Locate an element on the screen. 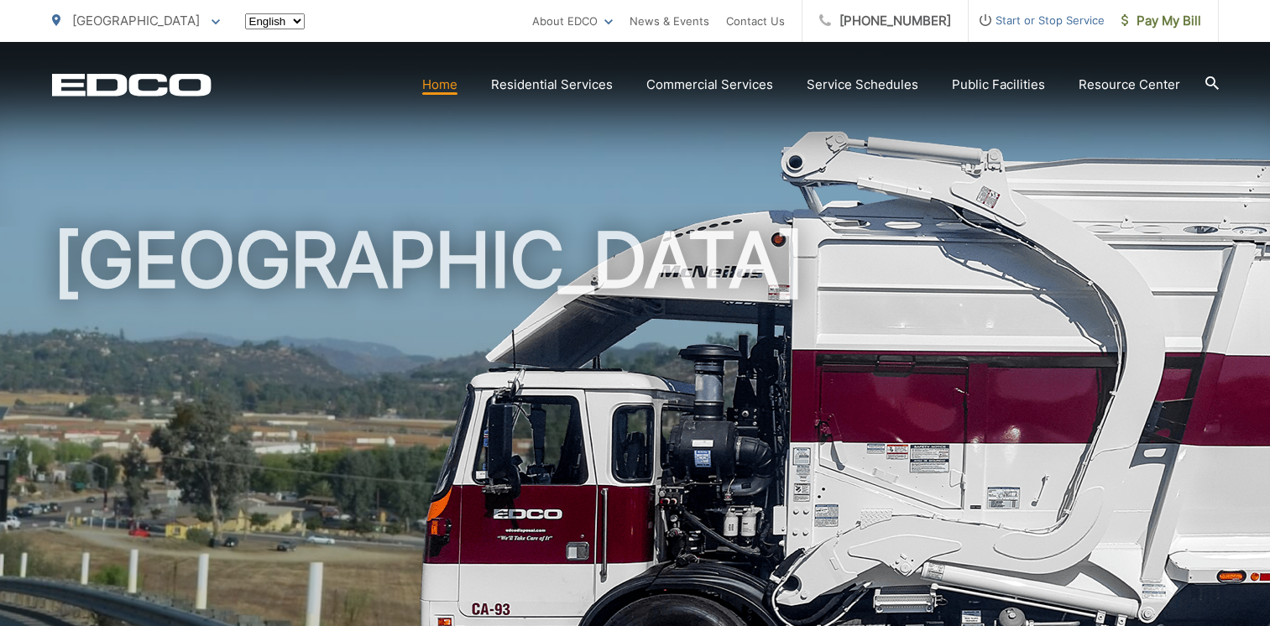 This screenshot has height=626, width=1270. a: News & Events is located at coordinates (669, 21).